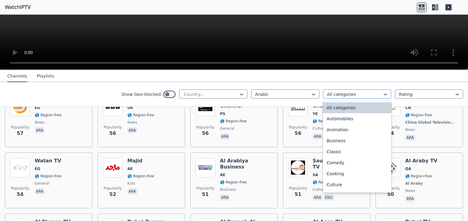  Describe the element at coordinates (113, 167) in the screenshot. I see `img: Majid` at that location.